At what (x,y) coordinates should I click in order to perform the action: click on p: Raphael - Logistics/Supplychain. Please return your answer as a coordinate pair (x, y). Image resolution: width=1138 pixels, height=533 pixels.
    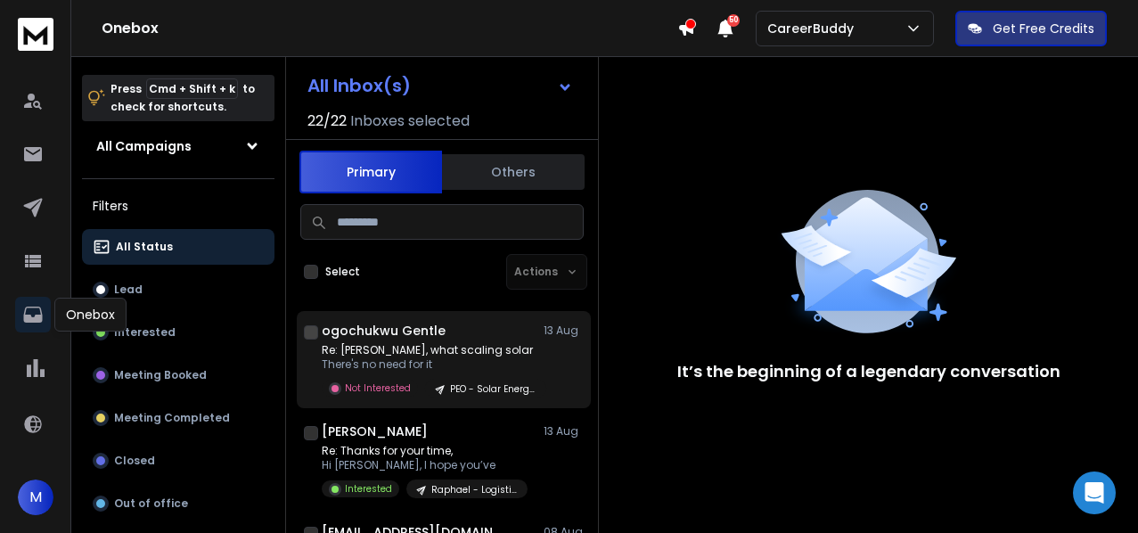
    Looking at the image, I should click on (474, 489).